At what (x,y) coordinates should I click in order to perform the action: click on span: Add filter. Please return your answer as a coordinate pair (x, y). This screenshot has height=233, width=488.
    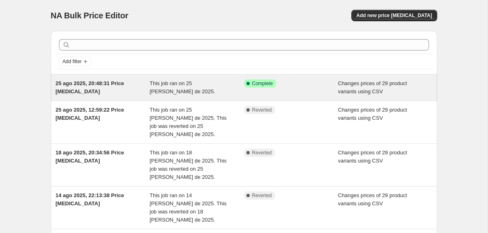
    Looking at the image, I should click on (72, 61).